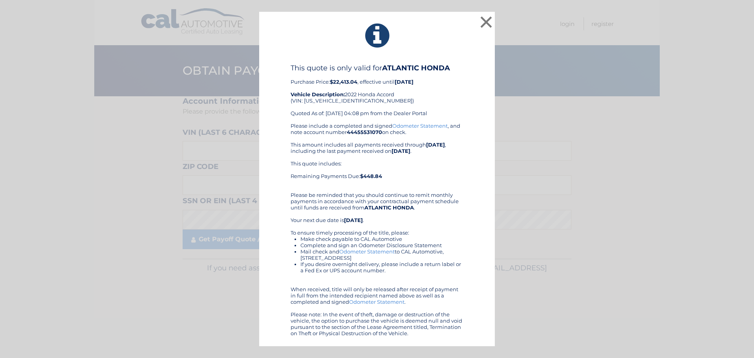 This screenshot has width=754, height=358. Describe the element at coordinates (364, 132) in the screenshot. I see `b: 44455531070` at that location.